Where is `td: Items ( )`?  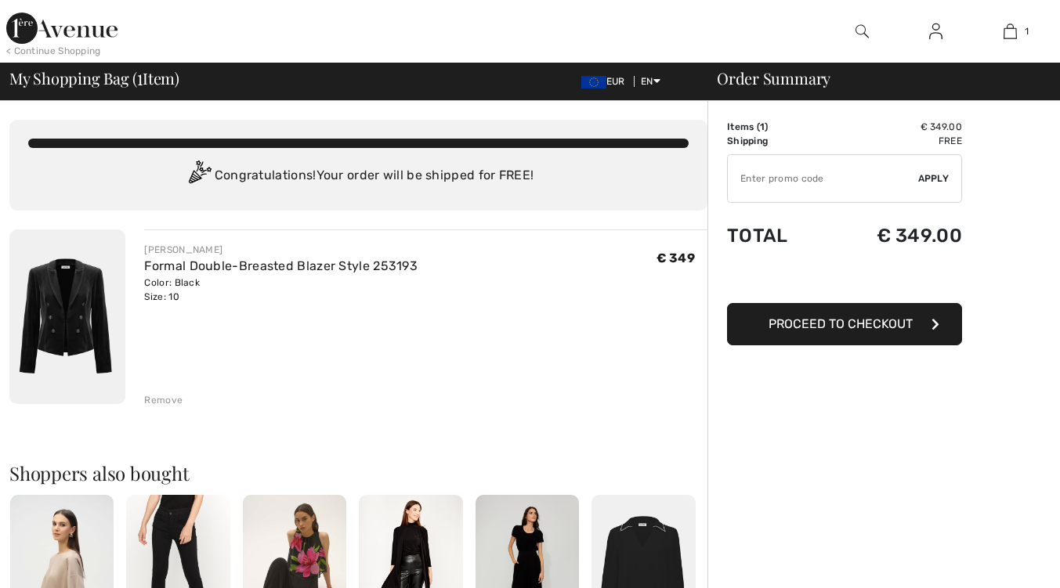
td: Items ( ) is located at coordinates (776, 127).